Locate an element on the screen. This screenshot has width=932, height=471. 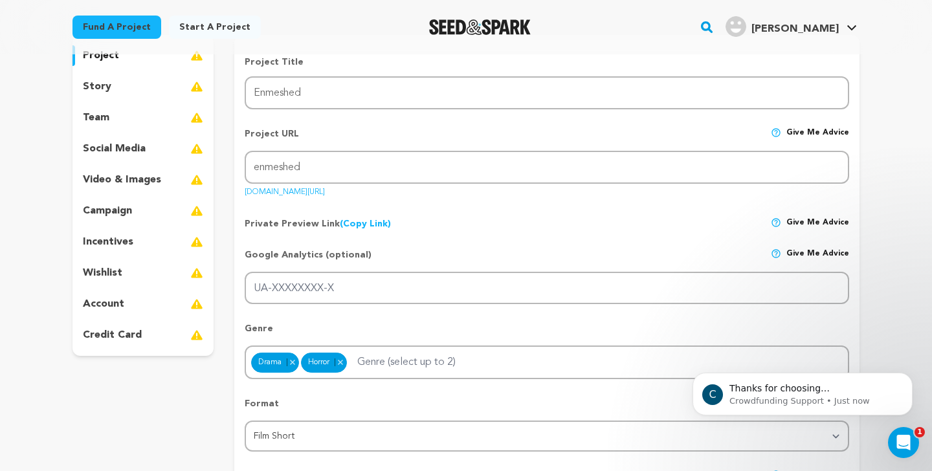
p: Project URL is located at coordinates (272, 139).